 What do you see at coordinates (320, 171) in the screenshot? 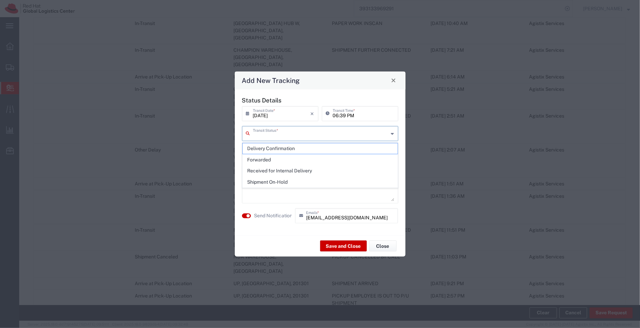
I see `span: Received for Internal Delivery` at bounding box center [320, 171].